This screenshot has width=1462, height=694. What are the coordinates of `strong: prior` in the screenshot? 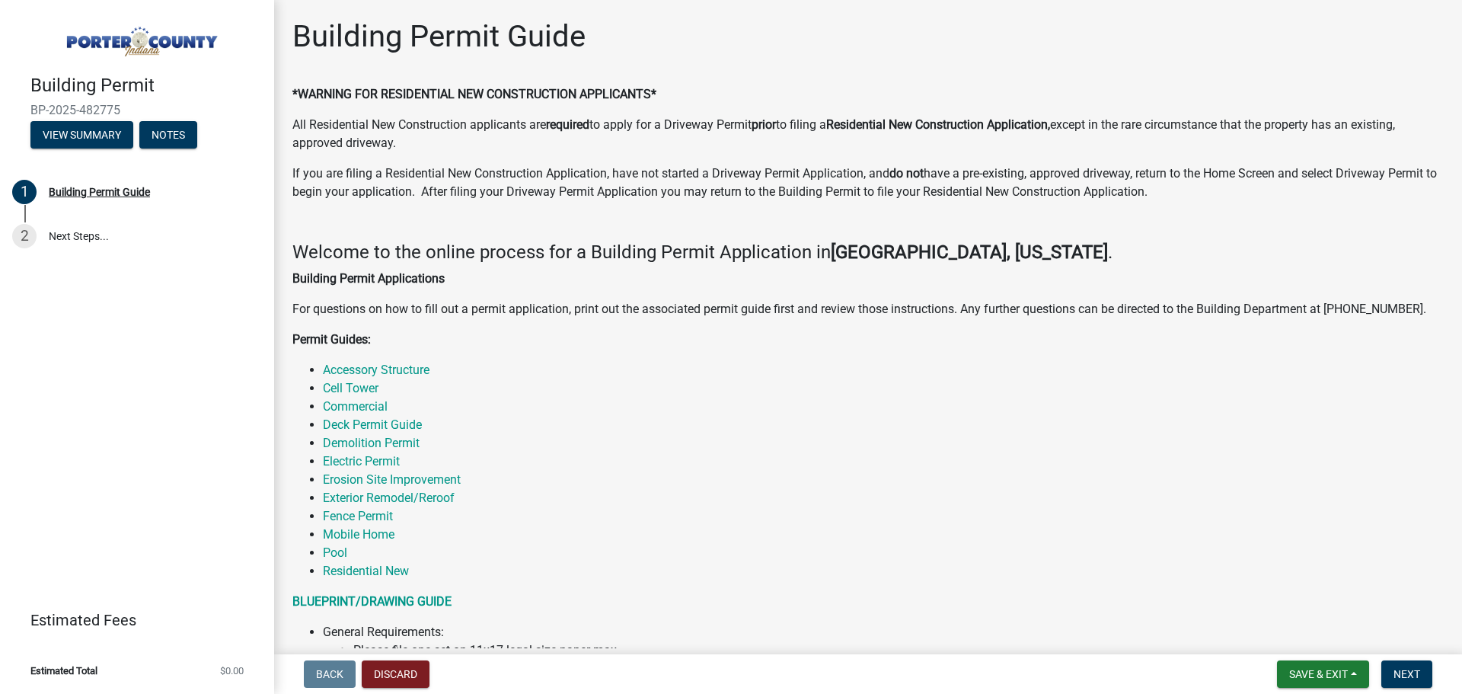 It's located at (764, 124).